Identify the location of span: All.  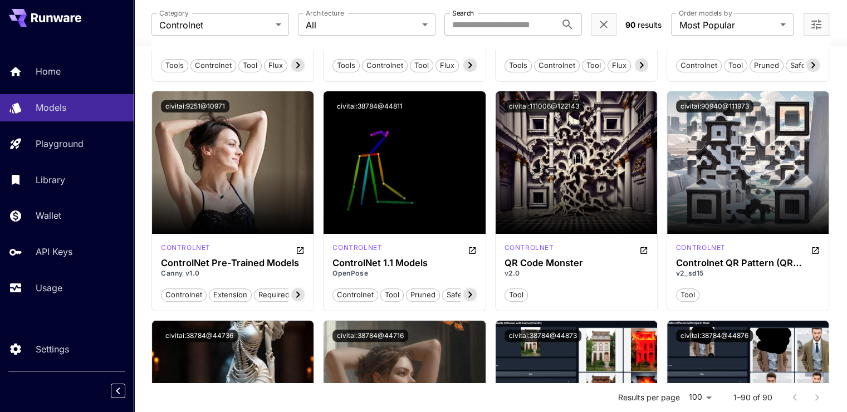
(361, 25).